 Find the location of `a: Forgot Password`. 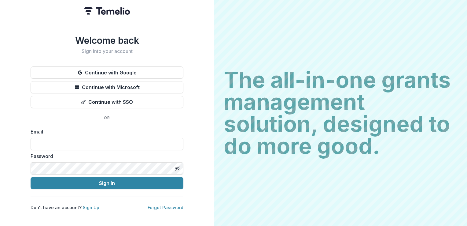

a: Forgot Password is located at coordinates (165, 207).